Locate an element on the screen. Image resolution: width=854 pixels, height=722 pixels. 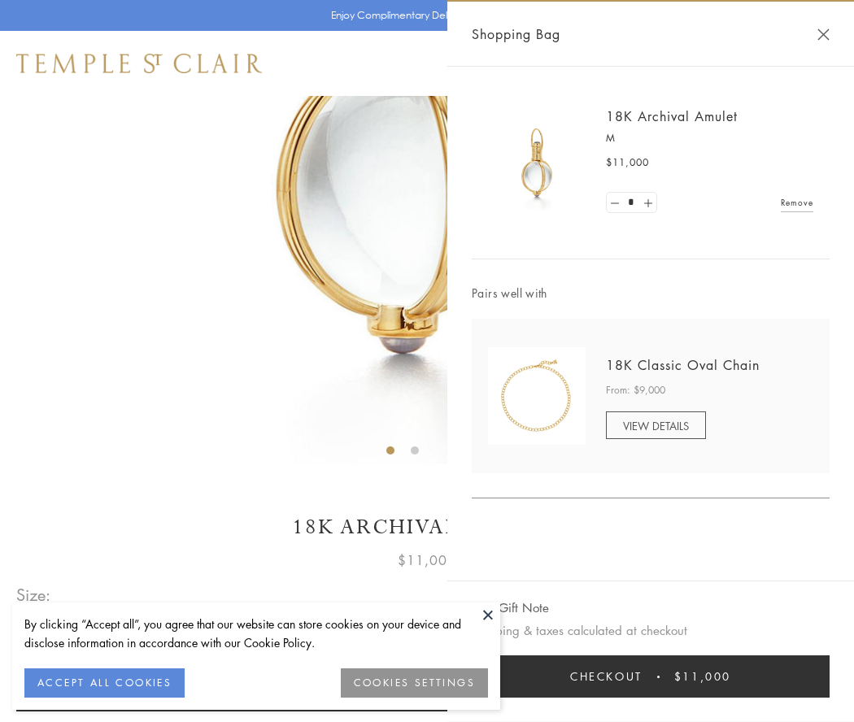
a: Remove is located at coordinates (797, 203).